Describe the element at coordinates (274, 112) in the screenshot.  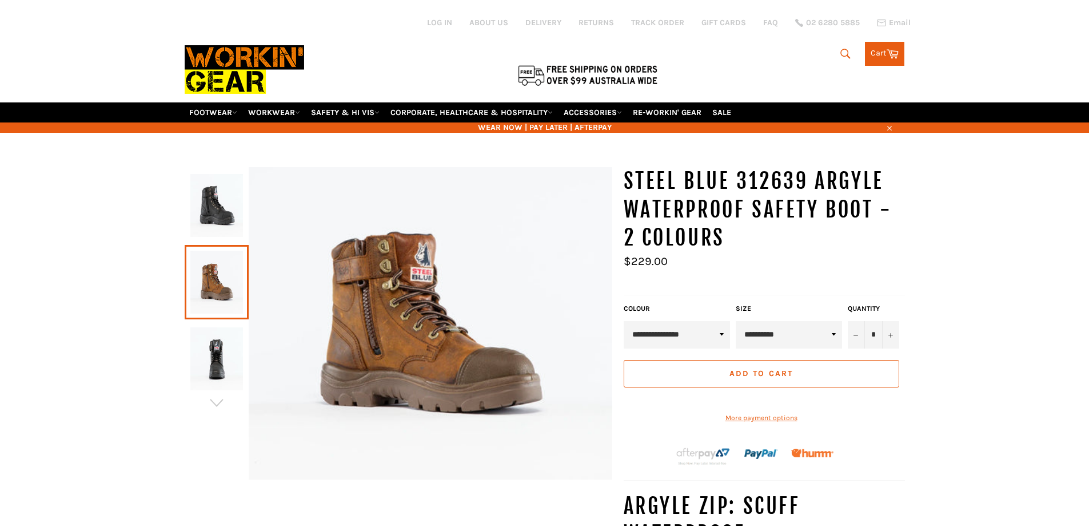
I see `a: WORKWEAR` at that location.